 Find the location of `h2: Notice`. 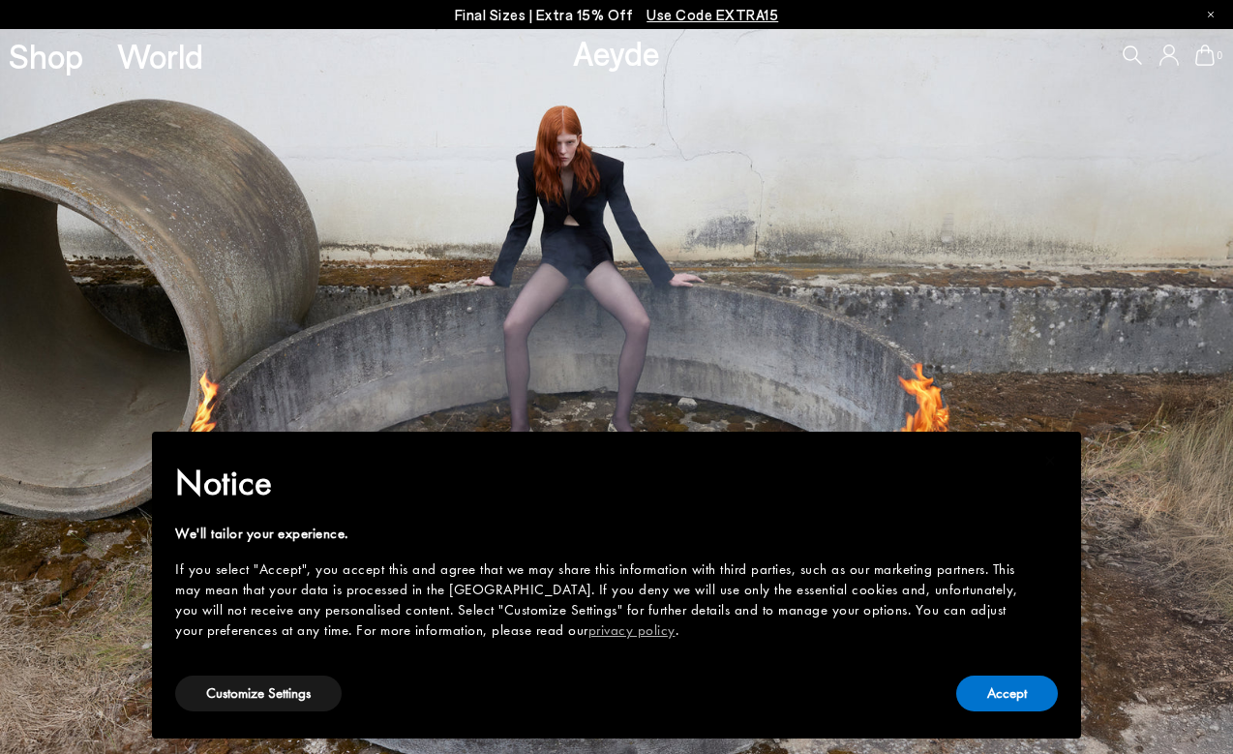

h2: Notice is located at coordinates (601, 483).